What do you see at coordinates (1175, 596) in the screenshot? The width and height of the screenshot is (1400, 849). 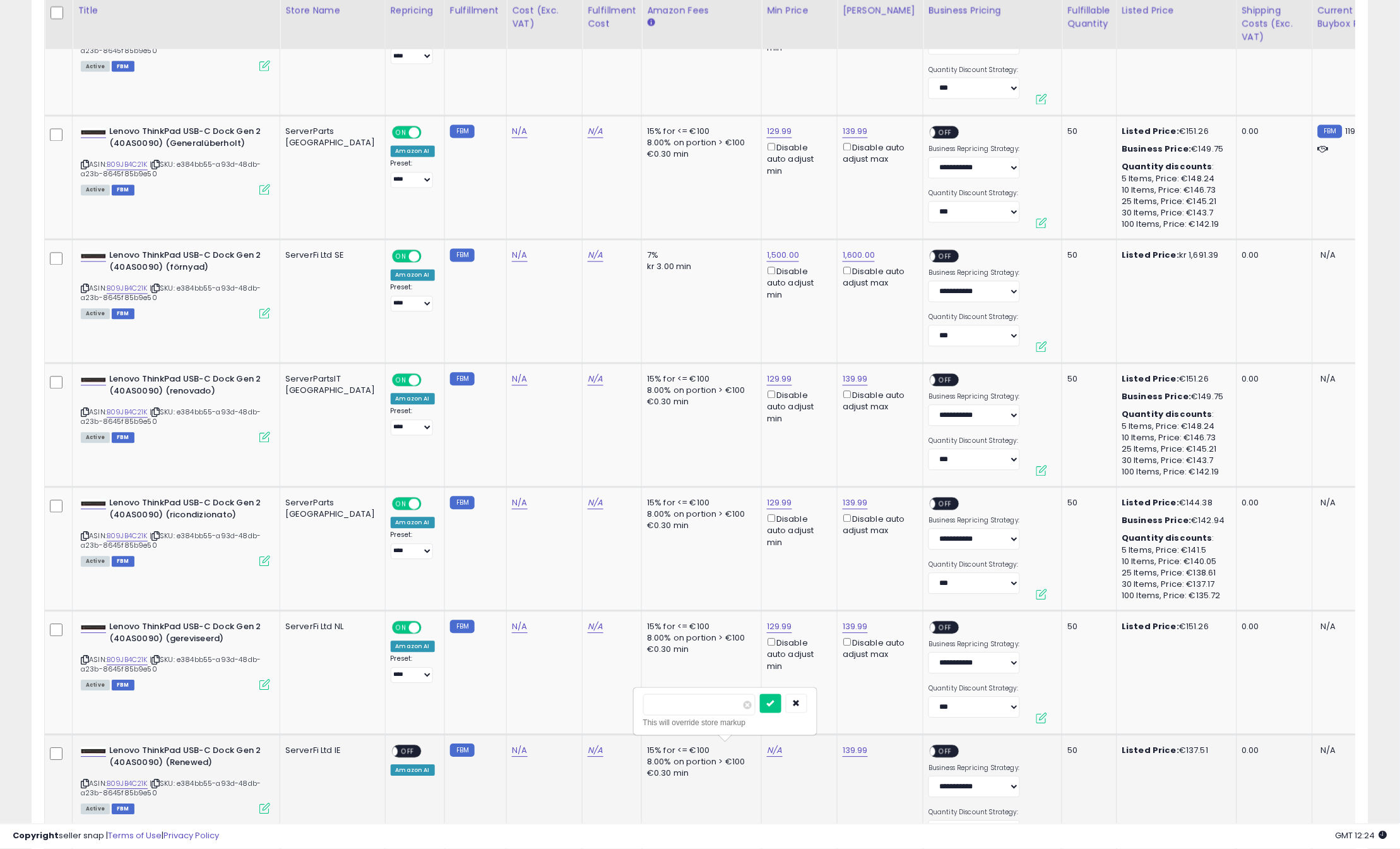 I see `div: 100 Items, Price: €135.72` at bounding box center [1175, 596].